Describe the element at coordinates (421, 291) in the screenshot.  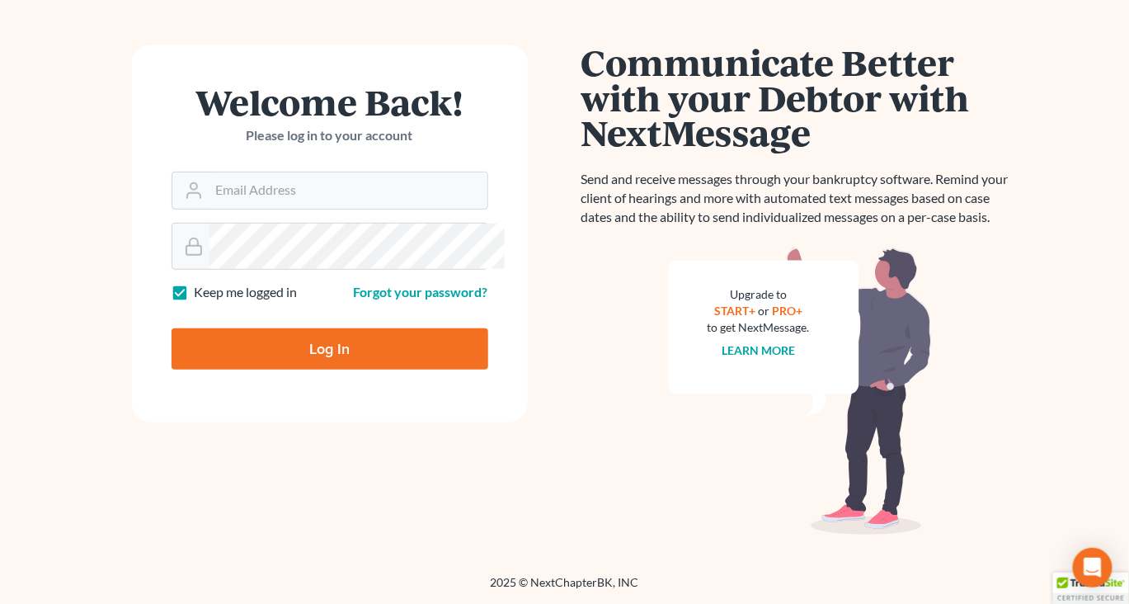
I see `a: Forgot your password?` at that location.